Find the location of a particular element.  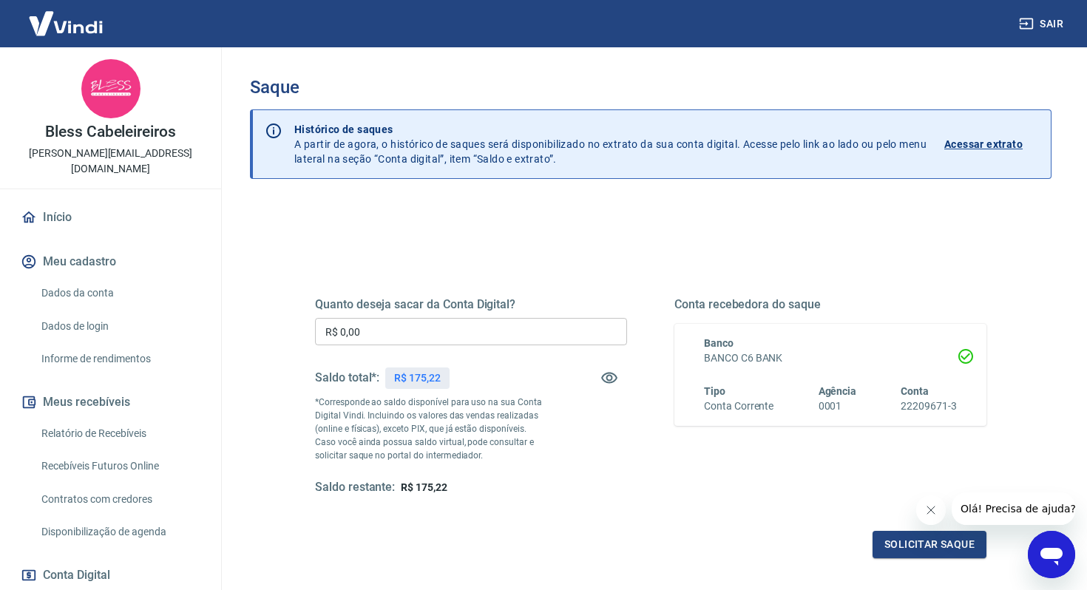

a: Contratos com credores is located at coordinates (119, 499).